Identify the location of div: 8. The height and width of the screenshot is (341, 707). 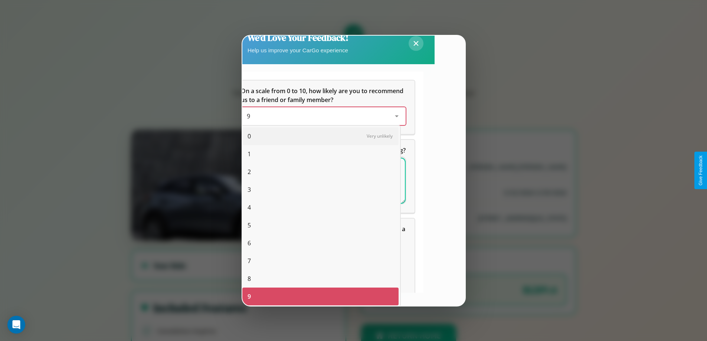
(320, 279).